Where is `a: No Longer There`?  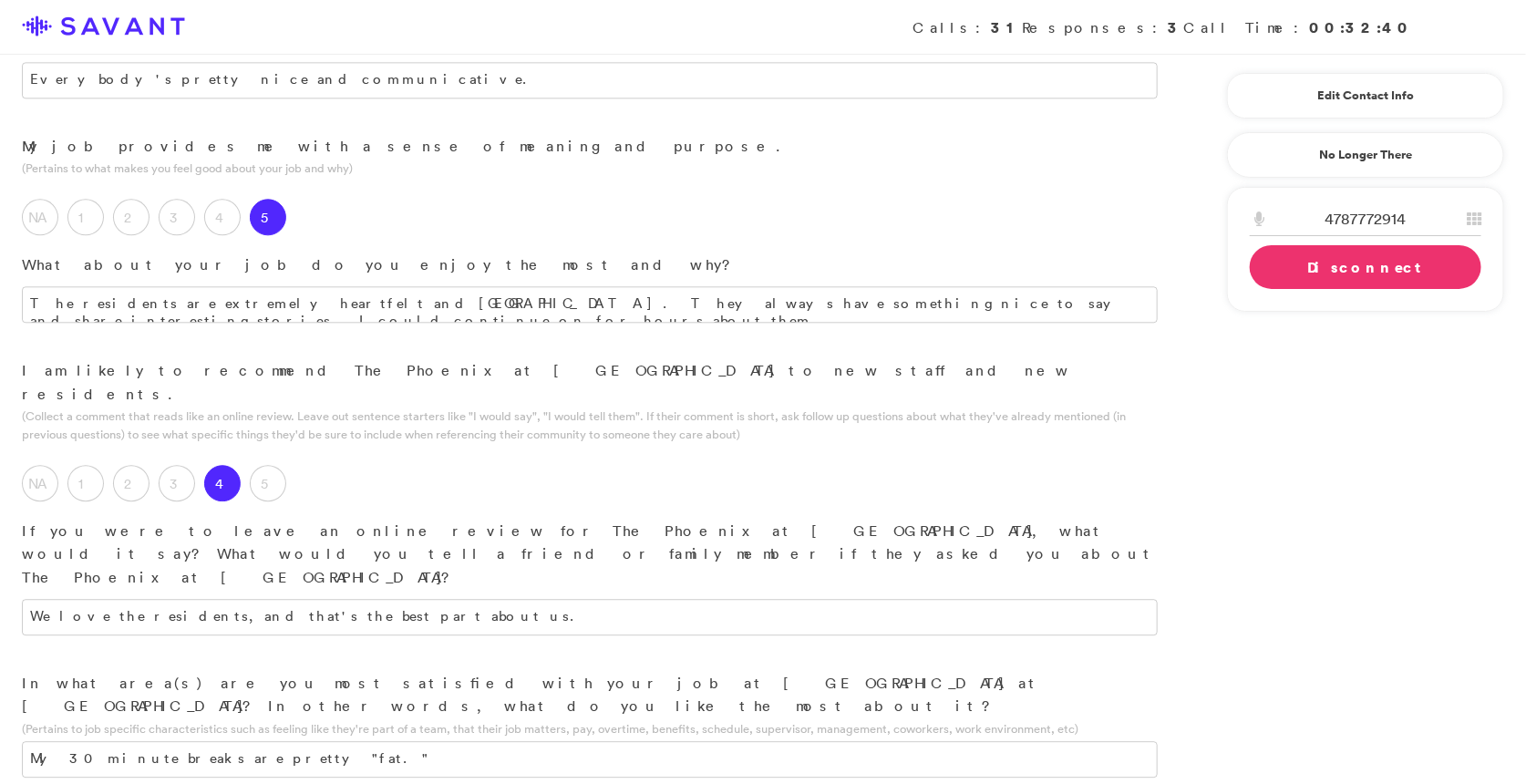
a: No Longer There is located at coordinates (1366, 155).